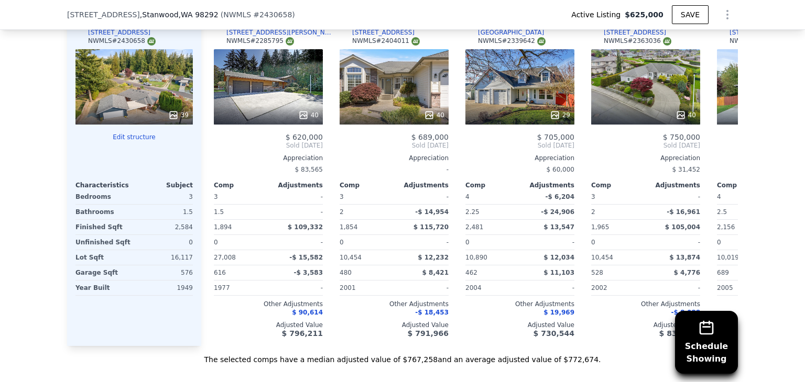 The height and width of the screenshot is (382, 805). I want to click on span: $ 620,000, so click(304, 137).